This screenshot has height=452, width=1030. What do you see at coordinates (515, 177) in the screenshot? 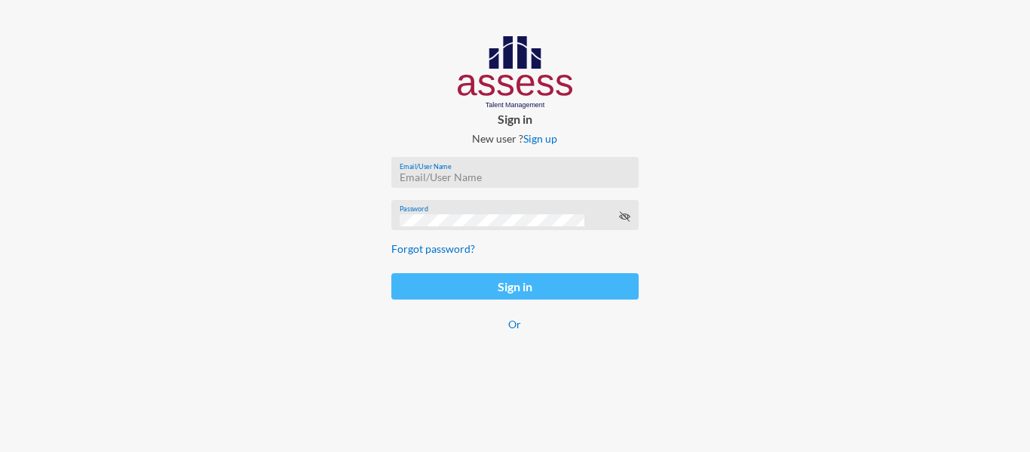
I see `input: Email/User Name` at bounding box center [515, 177].